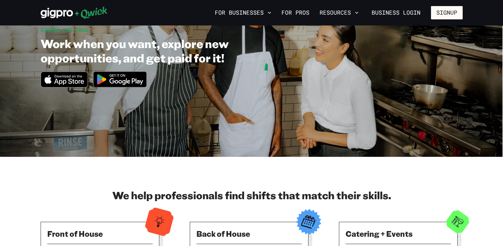 This screenshot has width=503, height=246. I want to click on h3: Catering + Events, so click(399, 233).